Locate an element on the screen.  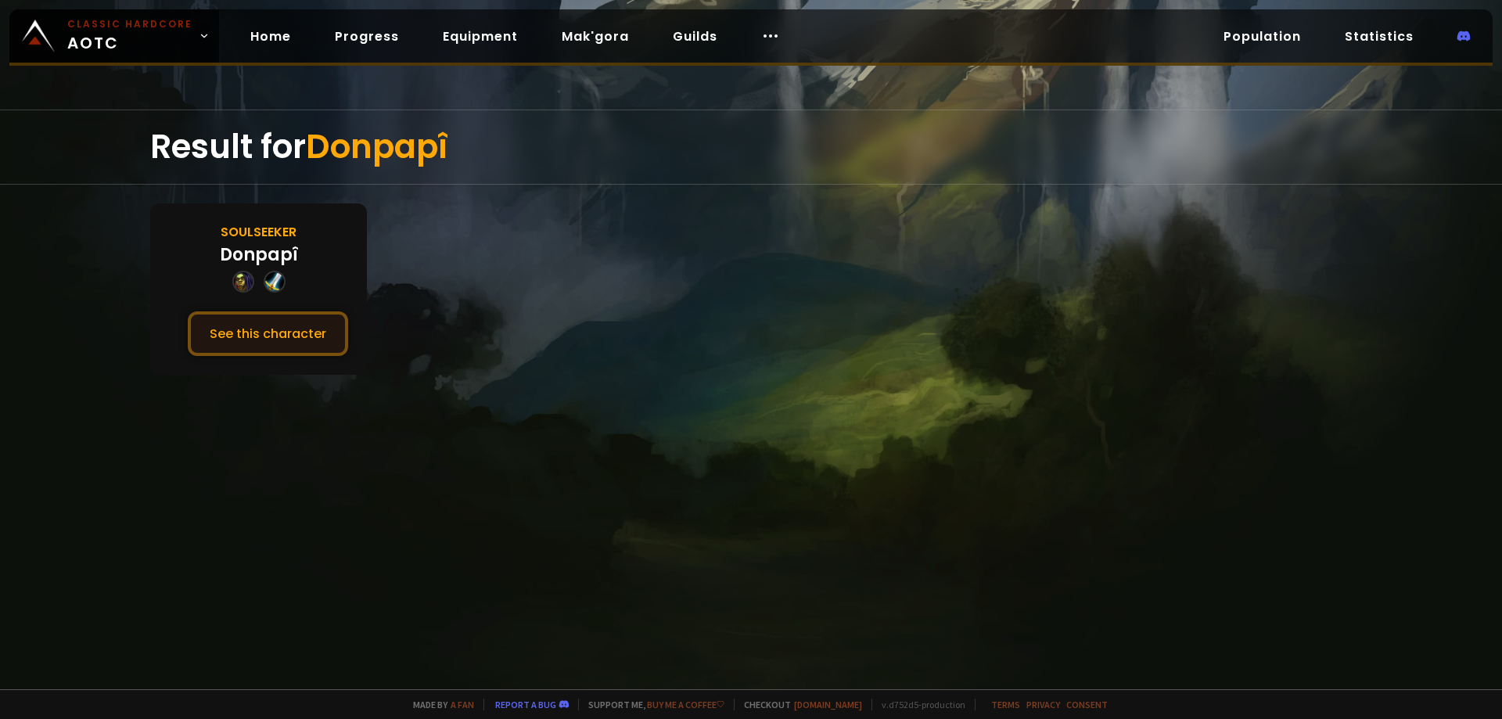
button: See this character is located at coordinates (267, 333).